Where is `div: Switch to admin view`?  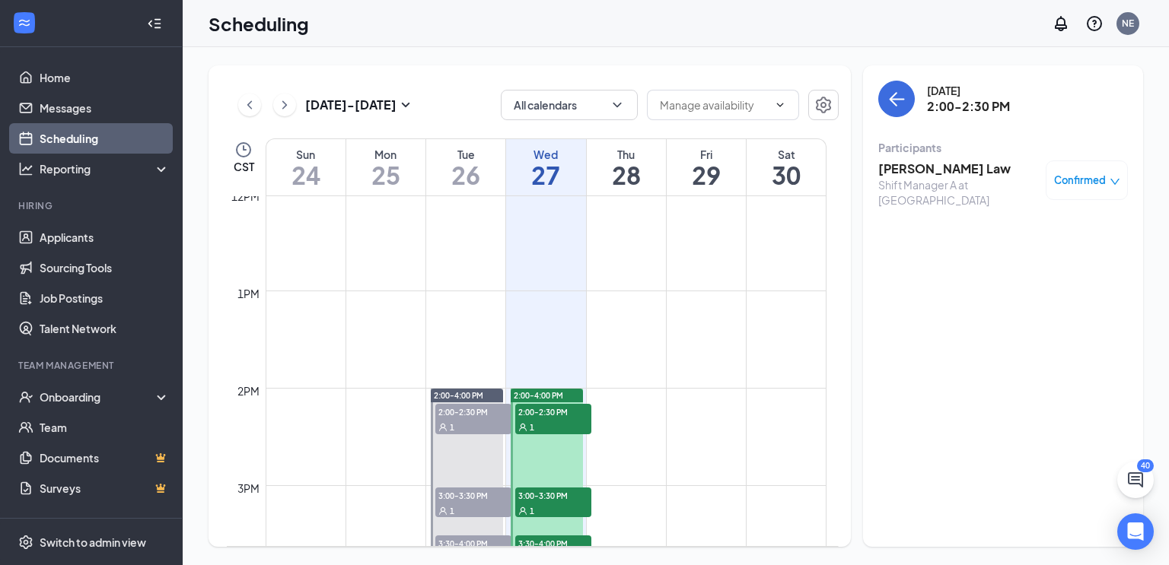 div: Switch to admin view is located at coordinates (93, 543).